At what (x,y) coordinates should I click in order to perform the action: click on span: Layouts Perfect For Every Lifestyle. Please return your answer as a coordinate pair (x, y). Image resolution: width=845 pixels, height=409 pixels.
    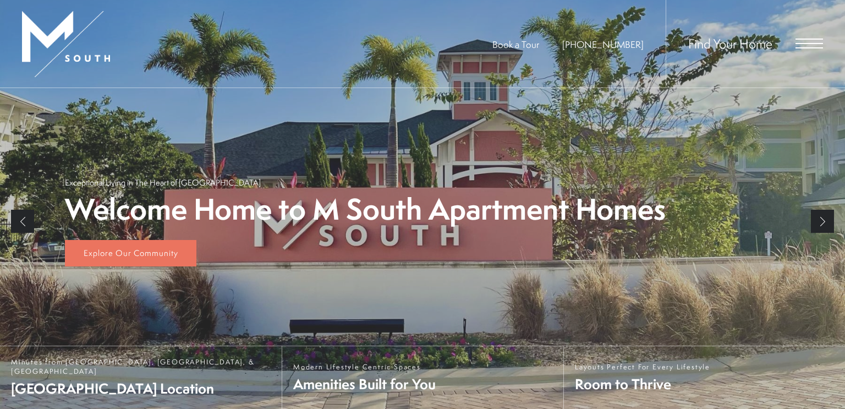
    Looking at the image, I should click on (643, 367).